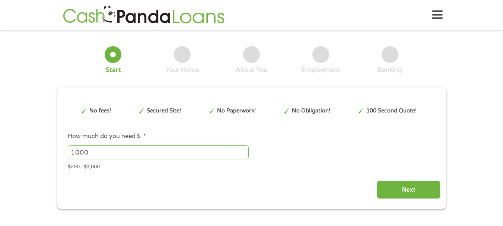  I want to click on div: Employment, so click(321, 70).